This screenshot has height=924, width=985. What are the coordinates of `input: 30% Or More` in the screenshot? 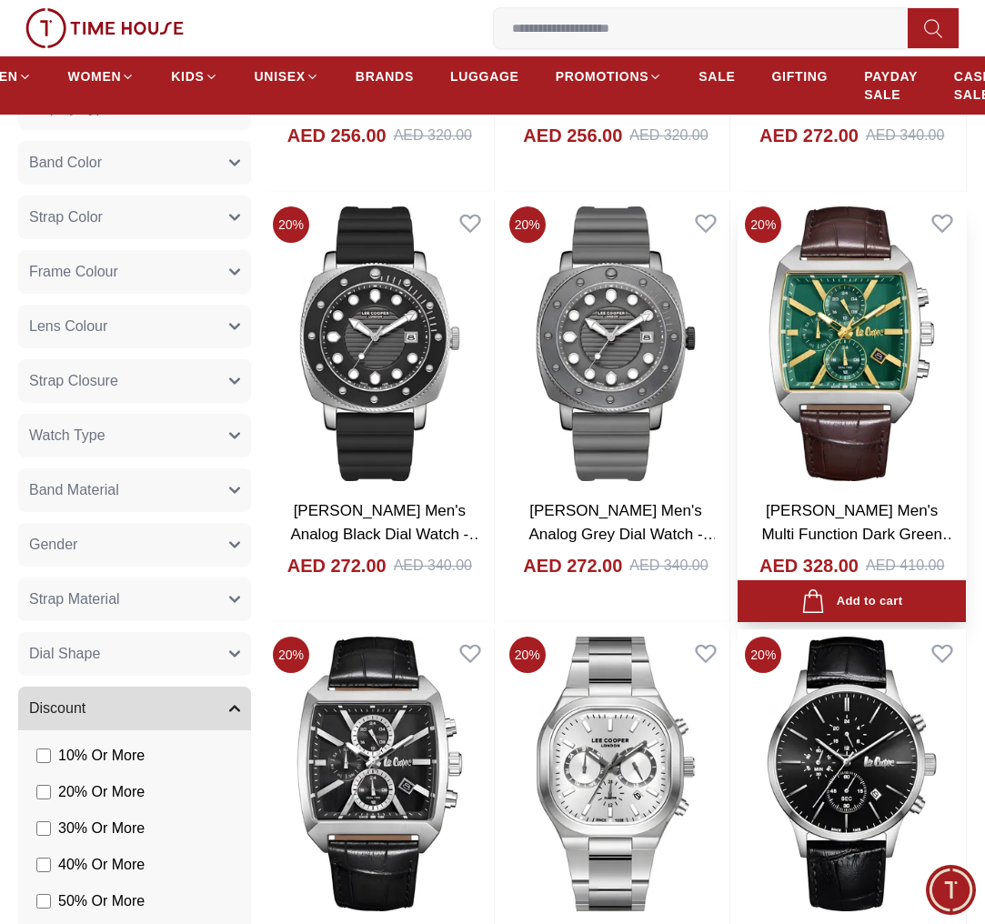 It's located at (44, 829).